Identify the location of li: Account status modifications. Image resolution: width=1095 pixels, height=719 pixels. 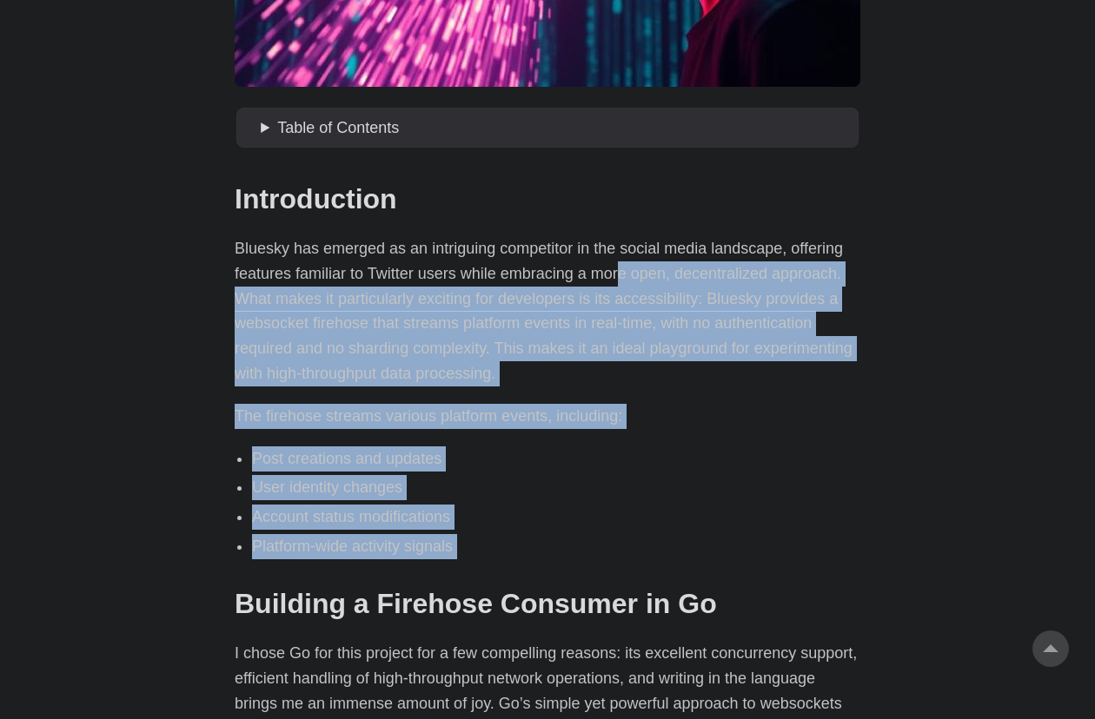
(556, 517).